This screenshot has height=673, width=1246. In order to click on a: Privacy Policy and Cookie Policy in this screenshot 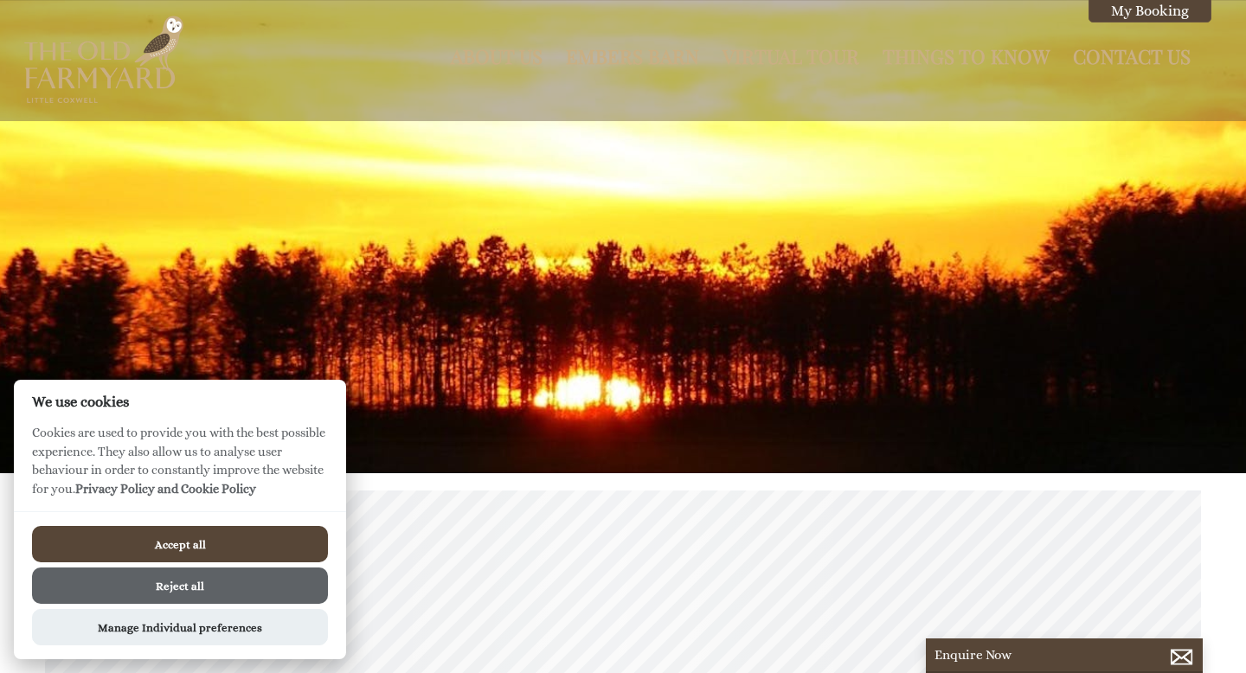, I will do `click(165, 489)`.